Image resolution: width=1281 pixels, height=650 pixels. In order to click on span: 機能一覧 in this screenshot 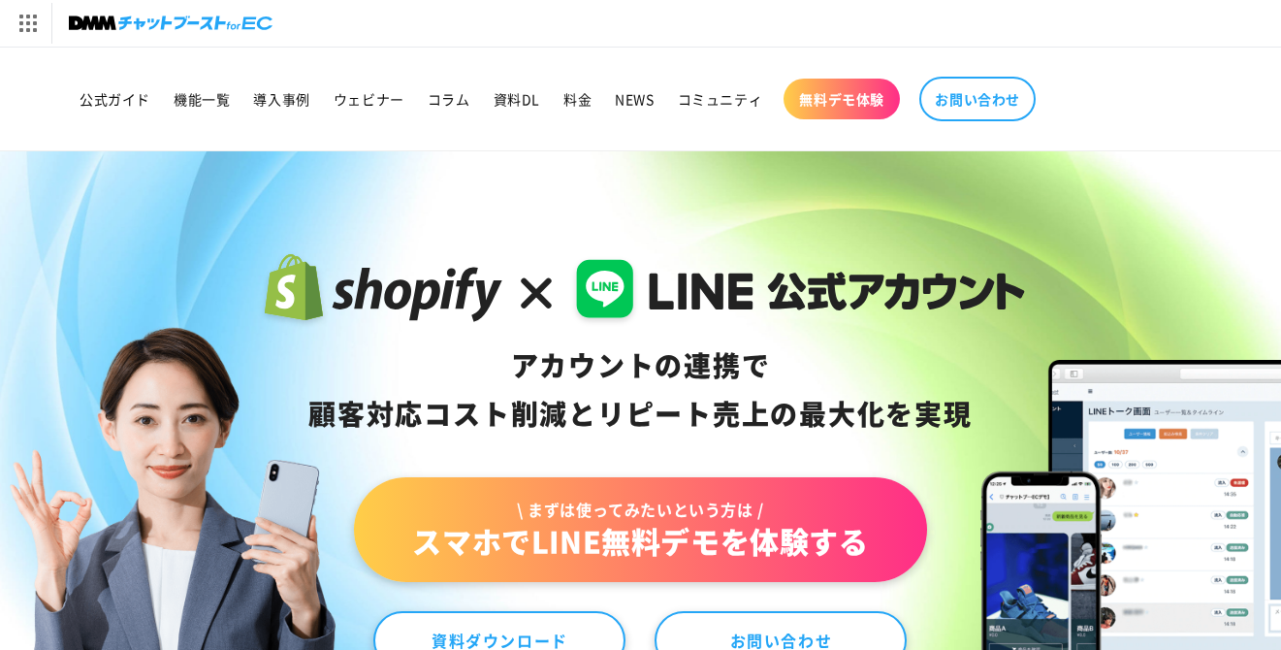, I will do `click(202, 99)`.